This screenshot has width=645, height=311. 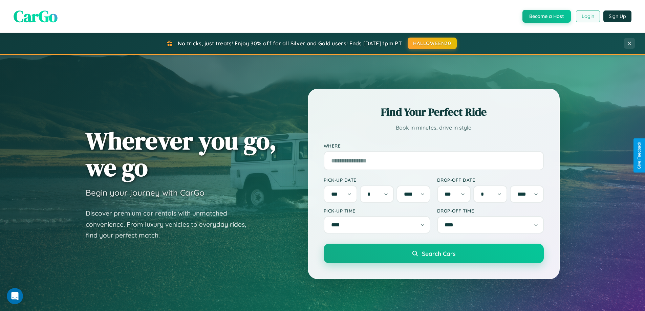 What do you see at coordinates (433, 145) in the screenshot?
I see `label: Where` at bounding box center [433, 145].